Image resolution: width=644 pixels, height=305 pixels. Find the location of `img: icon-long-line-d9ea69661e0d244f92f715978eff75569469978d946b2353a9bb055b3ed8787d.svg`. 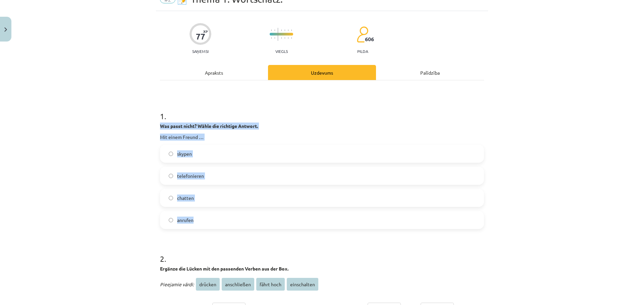

img: icon-long-line-d9ea69661e0d244f92f715978eff75569469978d946b2353a9bb055b3ed8787d.svg is located at coordinates (278, 34).